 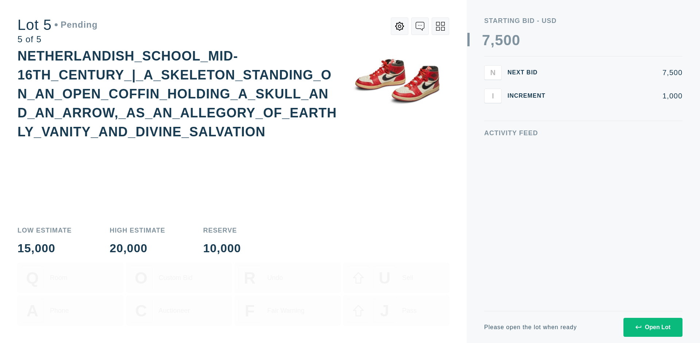 I want to click on button: N, so click(x=493, y=73).